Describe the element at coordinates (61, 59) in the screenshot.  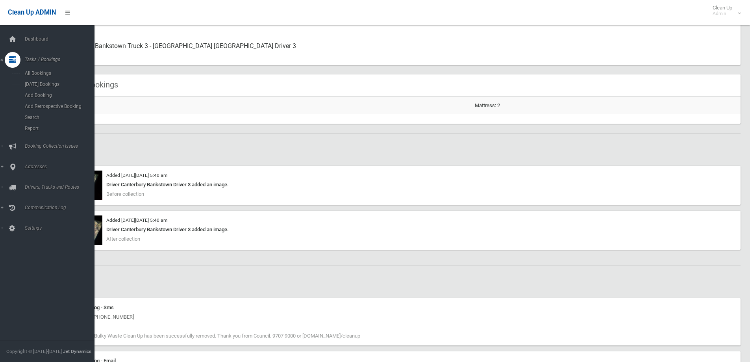
I see `span: Tasks / Bookings` at that location.